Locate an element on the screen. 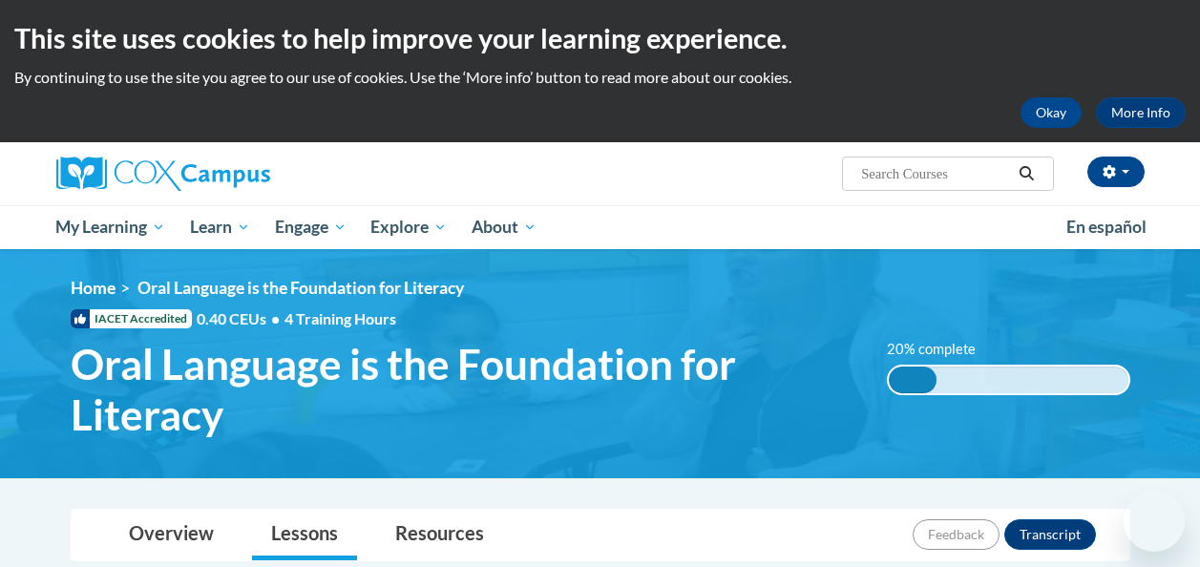 The height and width of the screenshot is (567, 1200). a: Explore is located at coordinates (409, 227).